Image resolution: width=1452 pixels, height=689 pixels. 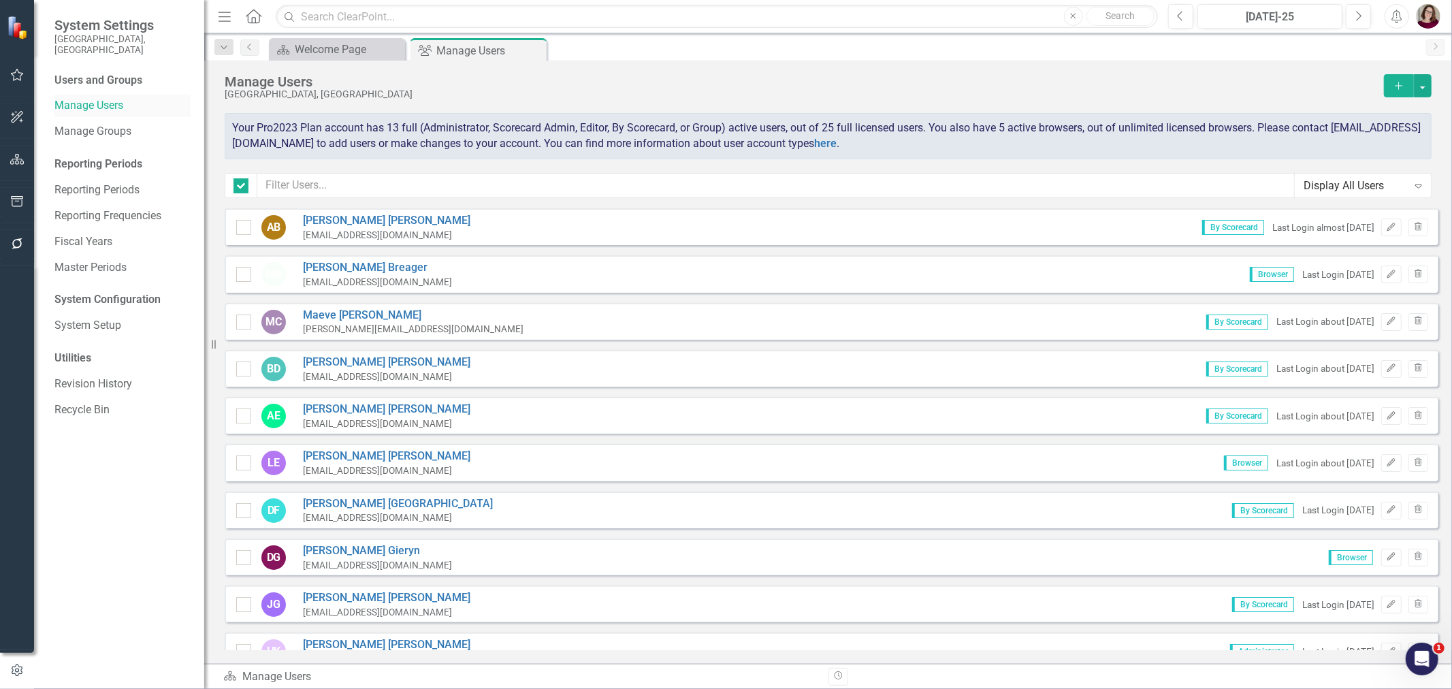 I want to click on img: Sarahjean Schluechtermann, so click(x=1428, y=16).